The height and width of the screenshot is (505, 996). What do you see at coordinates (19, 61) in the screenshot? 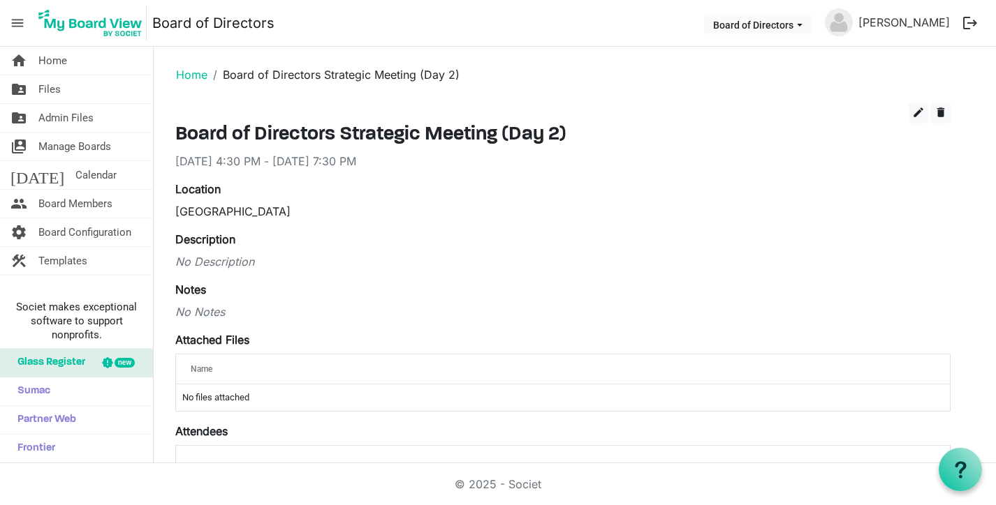
I see `span: home` at bounding box center [19, 61].